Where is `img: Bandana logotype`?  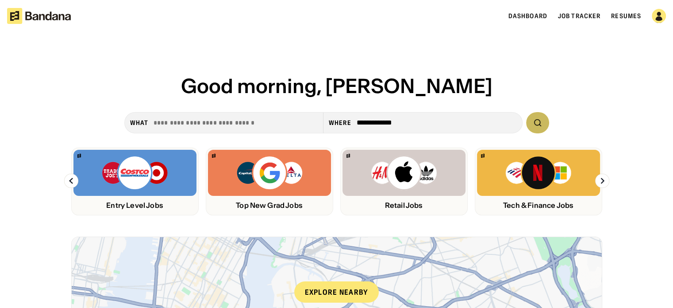 img: Bandana logotype is located at coordinates (39, 16).